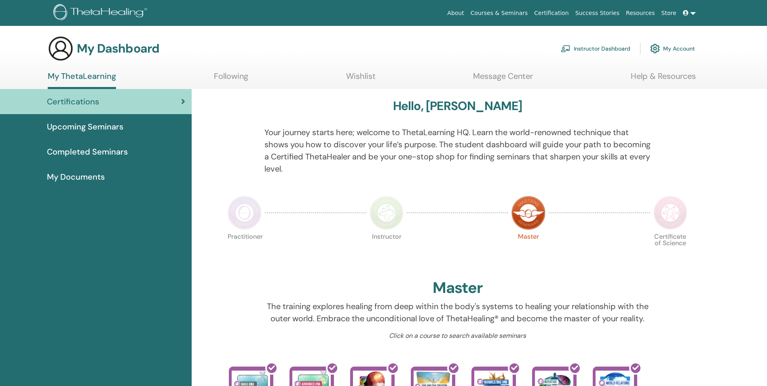 Image resolution: width=767 pixels, height=386 pixels. What do you see at coordinates (551, 13) in the screenshot?
I see `a: Certification` at bounding box center [551, 13].